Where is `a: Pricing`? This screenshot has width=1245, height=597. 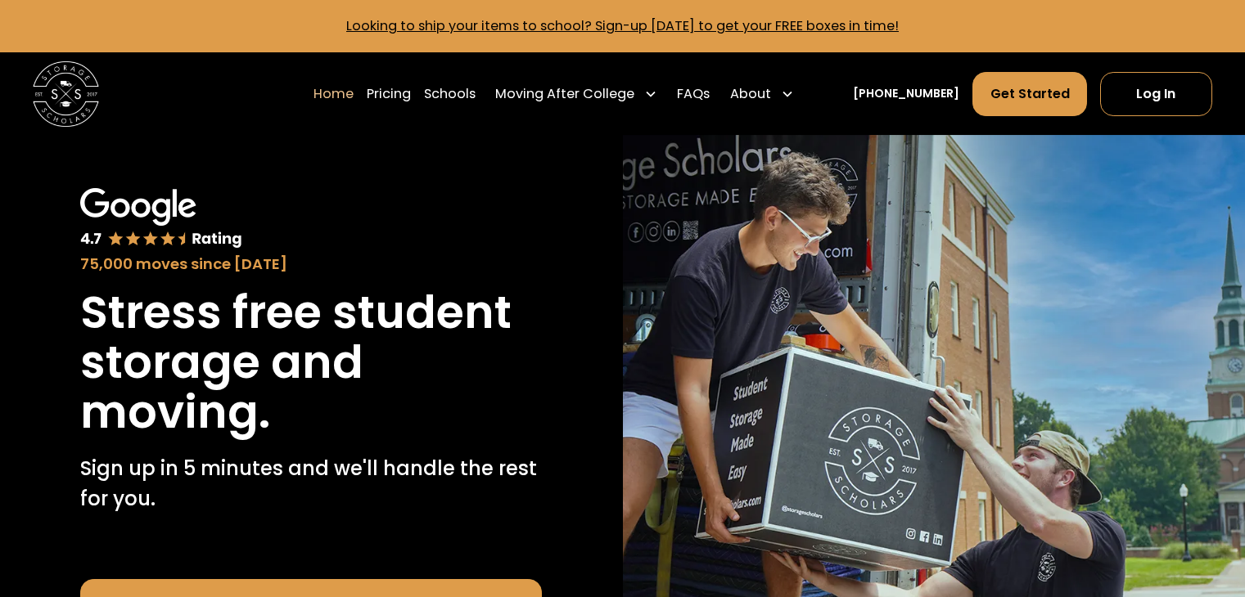 a: Pricing is located at coordinates (389, 94).